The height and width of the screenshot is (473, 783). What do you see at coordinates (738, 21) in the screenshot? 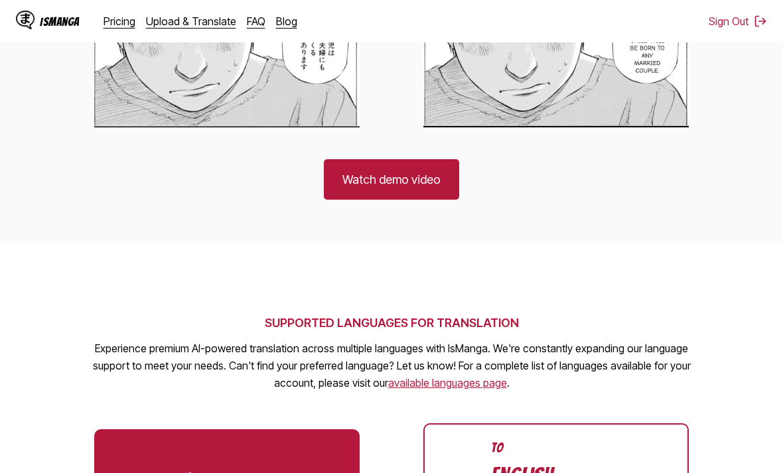
I see `button: Sign Out` at bounding box center [738, 21].